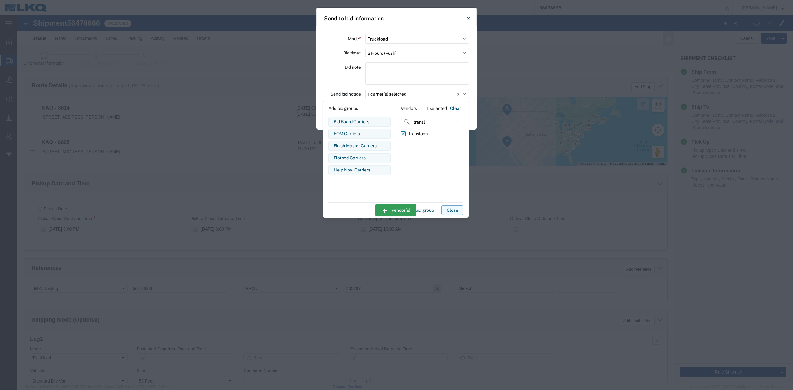 The height and width of the screenshot is (390, 793). Describe the element at coordinates (359, 108) in the screenshot. I see `div: Add bid groups` at that location.